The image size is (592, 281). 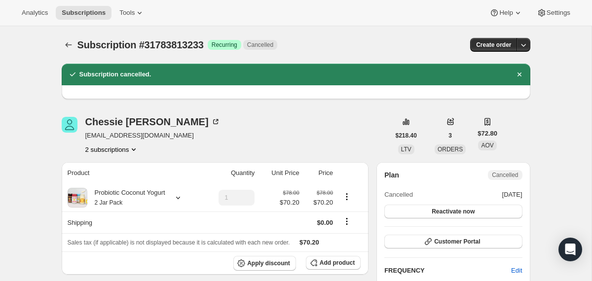 What do you see at coordinates (450, 136) in the screenshot?
I see `button: 3` at bounding box center [450, 136].